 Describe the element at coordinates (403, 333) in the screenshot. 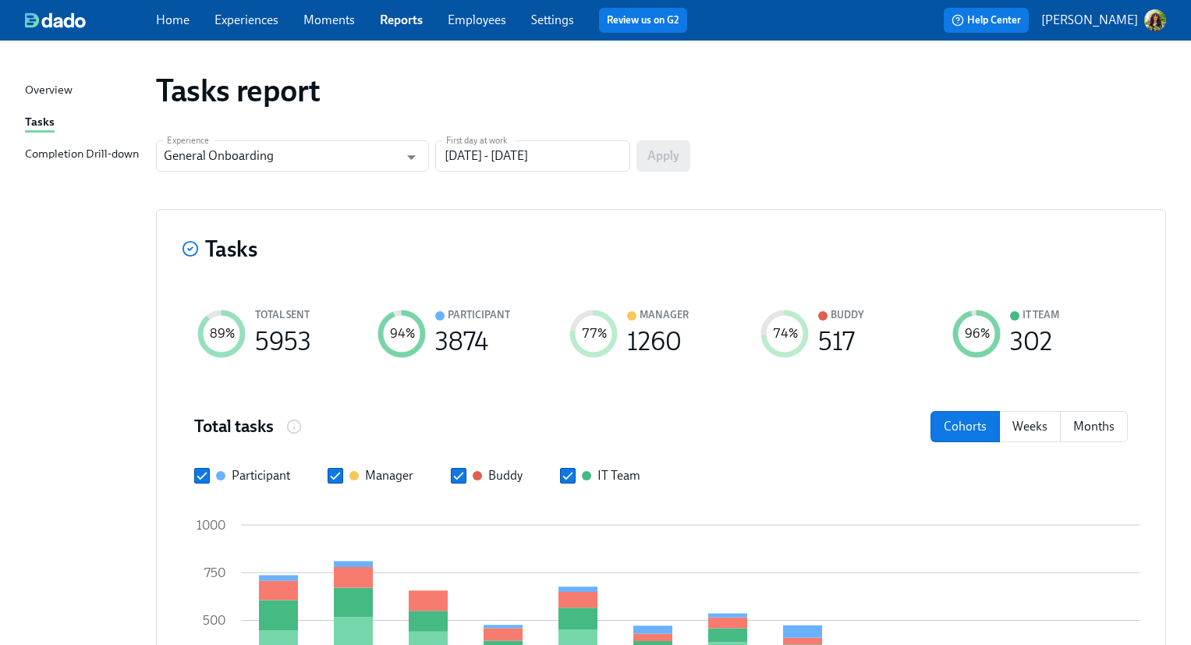

I see `text: 94 %` at that location.